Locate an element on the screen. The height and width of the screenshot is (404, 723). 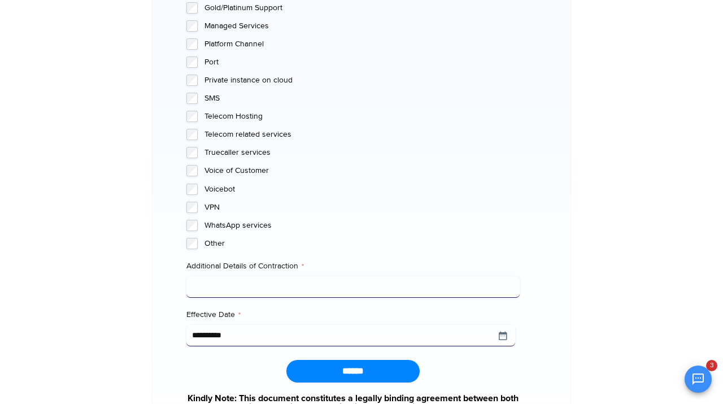
label: Additional Details of Contraction is located at coordinates (353, 266).